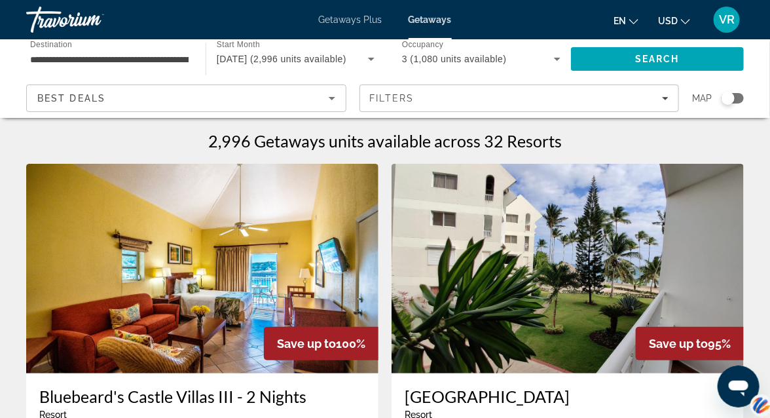 The image size is (770, 418). Describe the element at coordinates (454, 59) in the screenshot. I see `span: 3 (1,080 units available)` at that location.